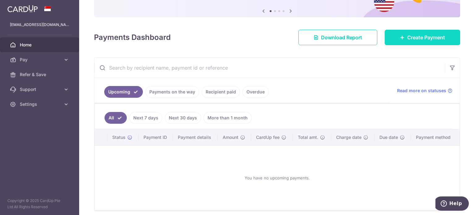 The height and width of the screenshot is (215, 475). What do you see at coordinates (277, 178) in the screenshot?
I see `div: You have no upcoming payments.` at bounding box center [277, 178].